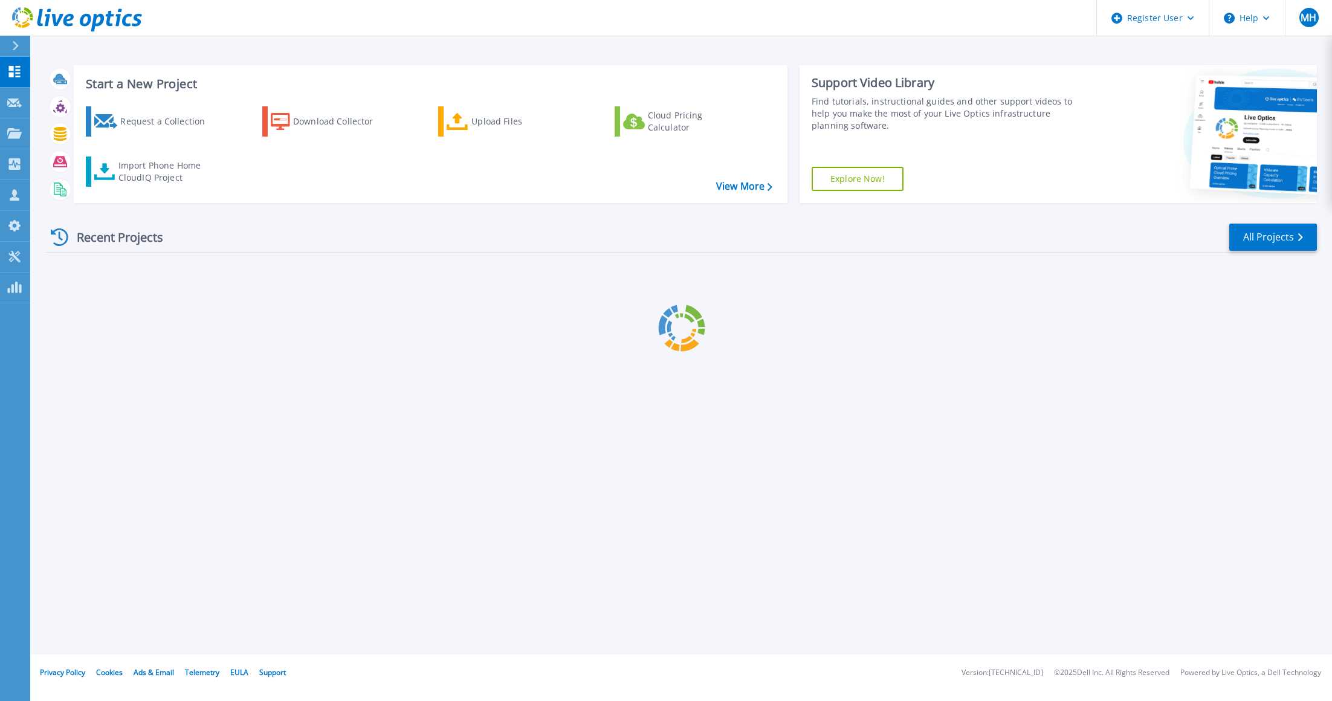 This screenshot has height=701, width=1332. I want to click on li: Powered by Live Optics, a Dell Technology, so click(1251, 673).